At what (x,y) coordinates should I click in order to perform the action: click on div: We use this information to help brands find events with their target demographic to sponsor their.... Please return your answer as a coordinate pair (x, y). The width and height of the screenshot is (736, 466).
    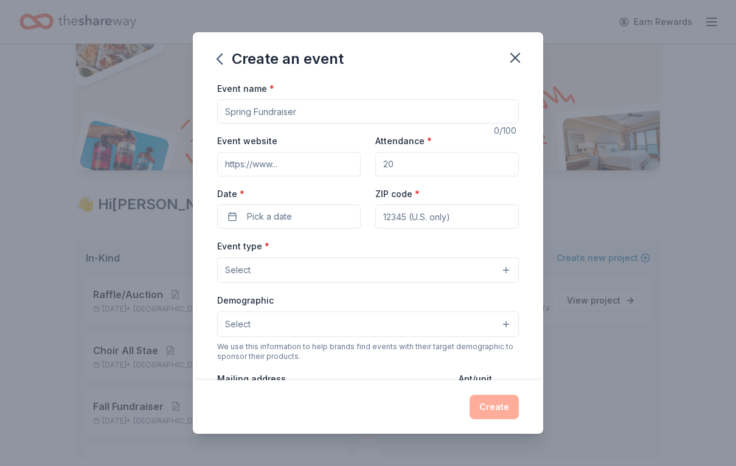
    Looking at the image, I should click on (368, 352).